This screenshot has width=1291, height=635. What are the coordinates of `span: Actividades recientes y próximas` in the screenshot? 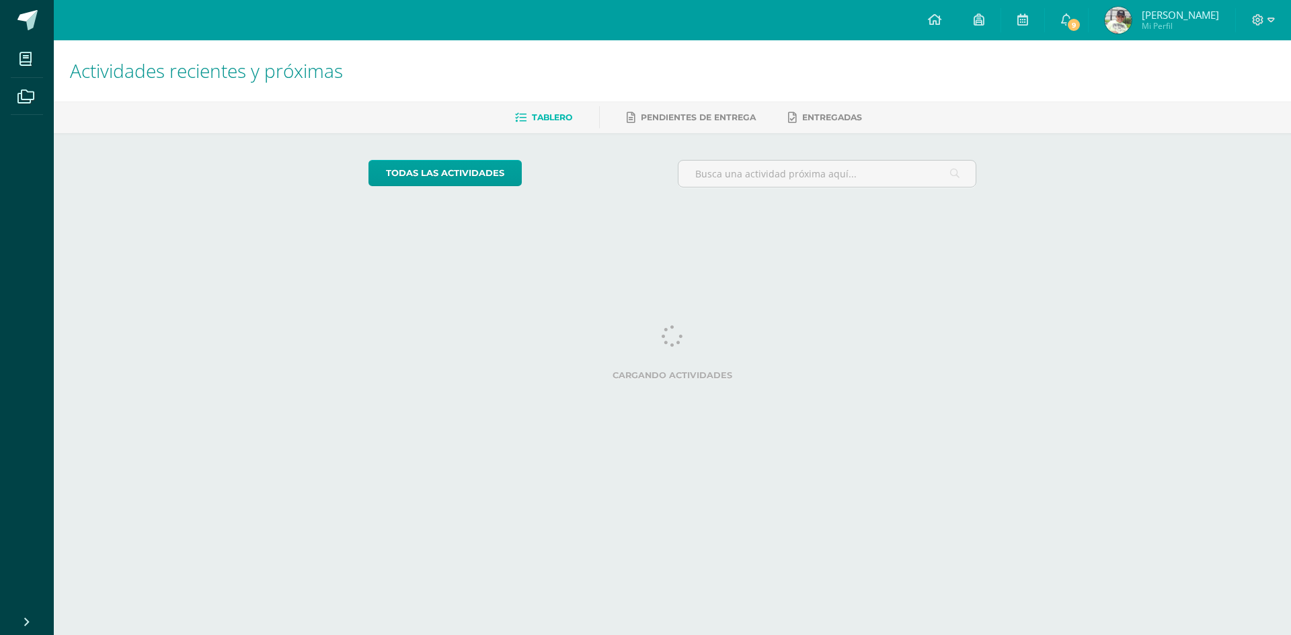 It's located at (206, 71).